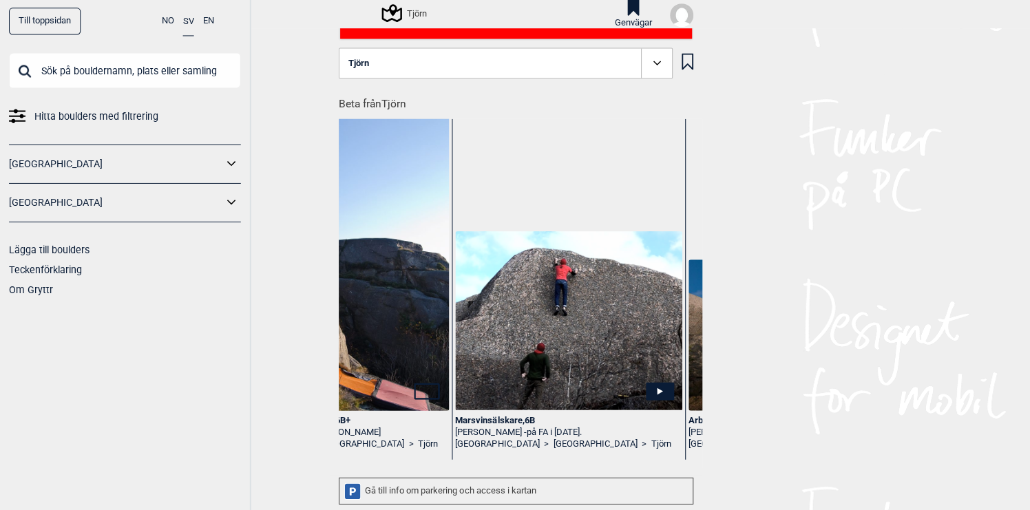 This screenshot has height=510, width=1030. What do you see at coordinates (404, 14) in the screenshot?
I see `div: Tjörn` at bounding box center [404, 14].